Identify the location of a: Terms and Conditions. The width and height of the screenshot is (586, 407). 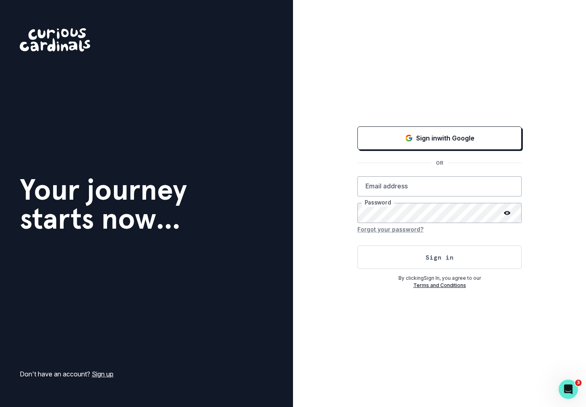
(439, 285).